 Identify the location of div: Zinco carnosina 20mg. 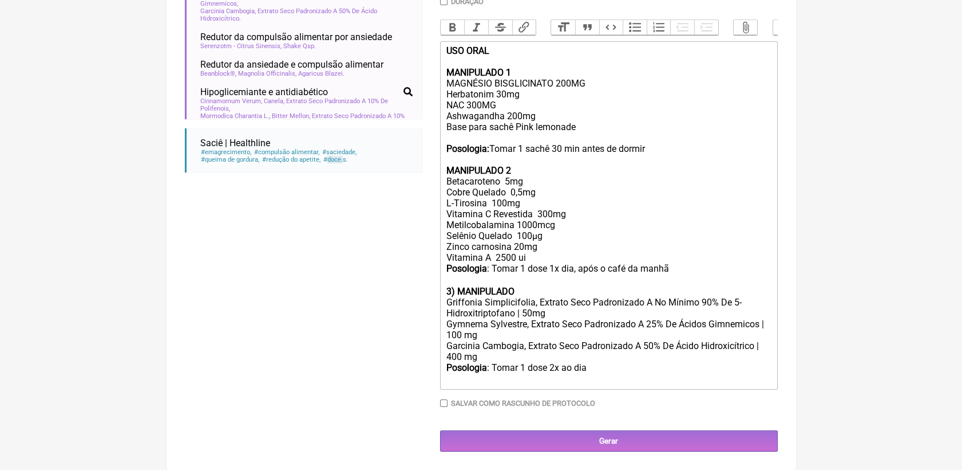
(609, 246).